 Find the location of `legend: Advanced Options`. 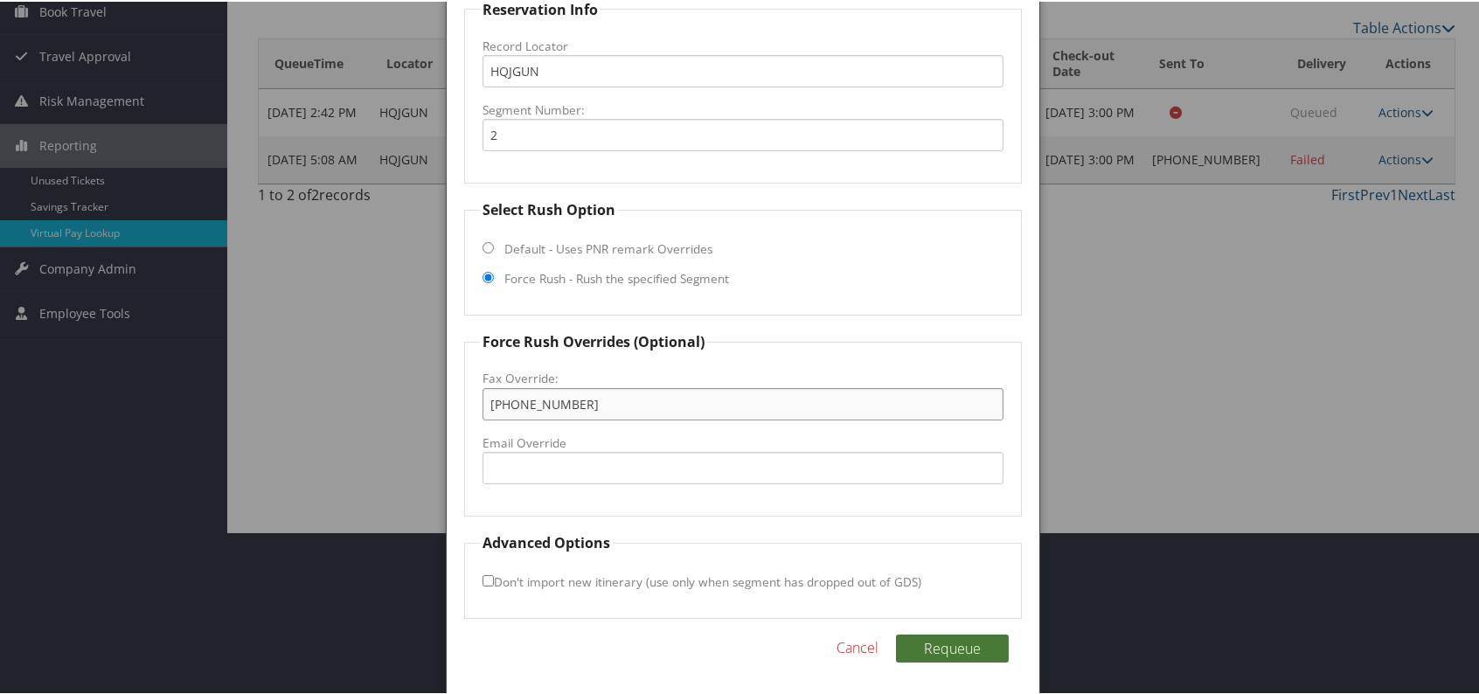

legend: Advanced Options is located at coordinates (546, 541).